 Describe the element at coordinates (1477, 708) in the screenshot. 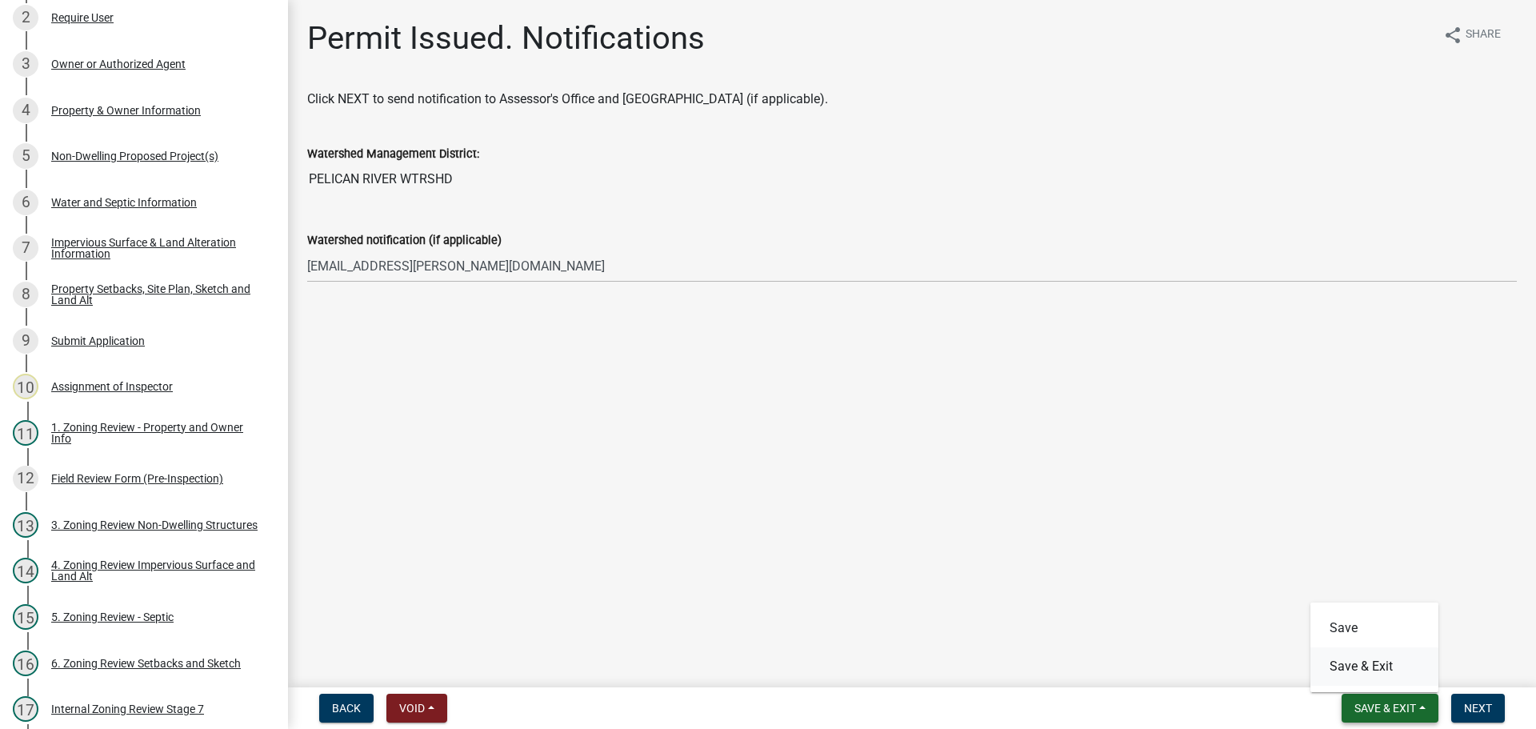

I see `button: Next` at that location.